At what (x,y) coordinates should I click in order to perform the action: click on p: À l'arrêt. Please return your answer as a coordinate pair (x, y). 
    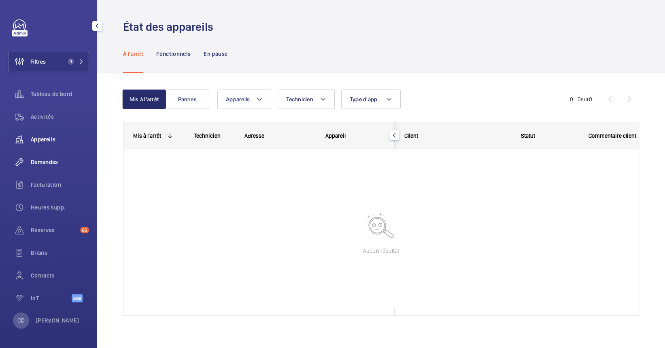
    Looking at the image, I should click on (133, 54).